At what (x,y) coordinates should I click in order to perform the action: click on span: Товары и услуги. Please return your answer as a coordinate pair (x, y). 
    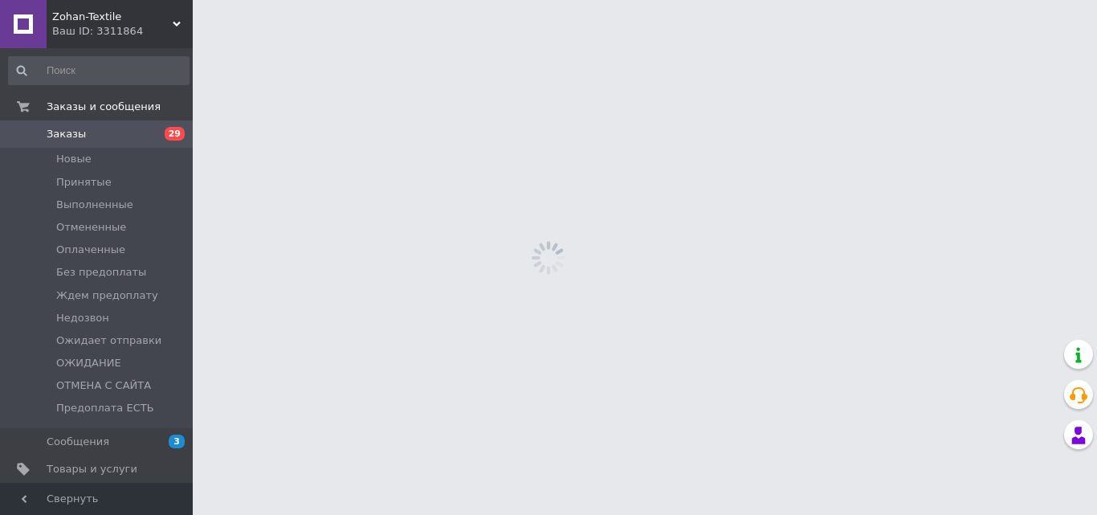
    Looking at the image, I should click on (92, 469).